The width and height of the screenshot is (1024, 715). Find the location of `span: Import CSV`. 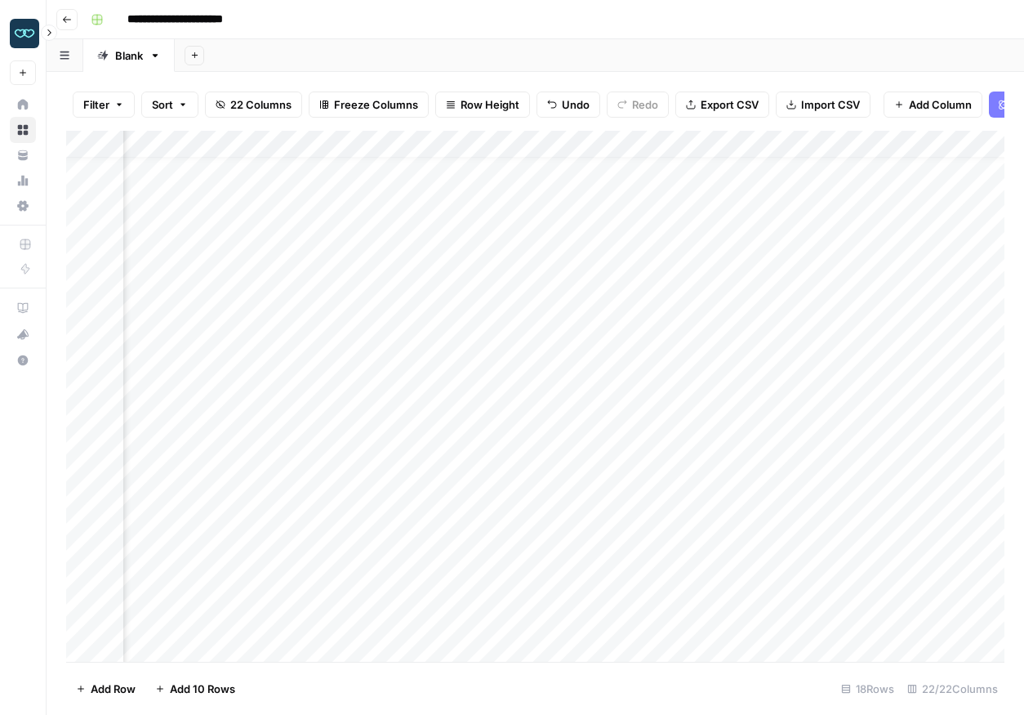

span: Import CSV is located at coordinates (831, 105).